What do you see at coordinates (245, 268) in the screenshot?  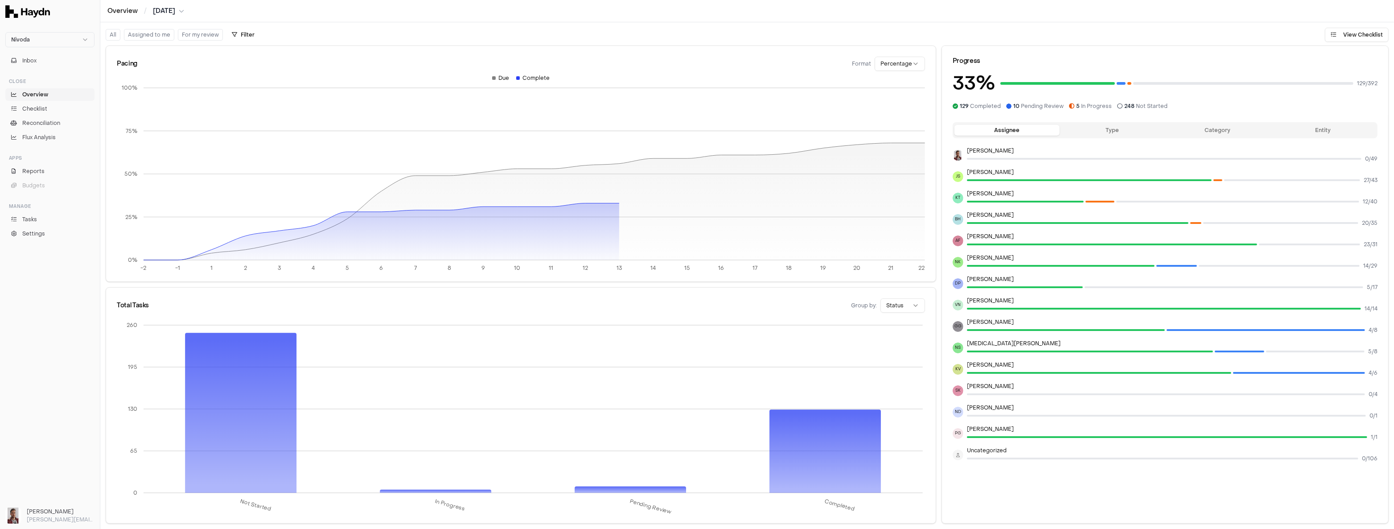 I see `tspan: 2` at bounding box center [245, 268].